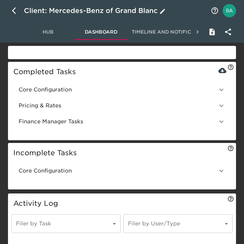 The height and width of the screenshot is (244, 244). I want to click on h5: Completed Tasks, so click(122, 72).